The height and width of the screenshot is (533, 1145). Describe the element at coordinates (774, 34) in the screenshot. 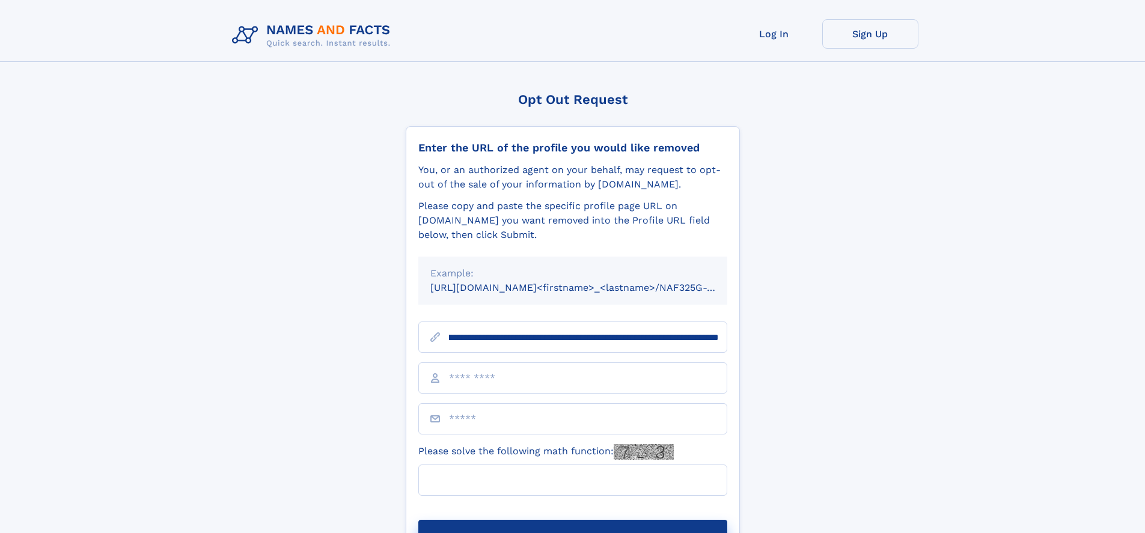

I see `a: Log In` at that location.